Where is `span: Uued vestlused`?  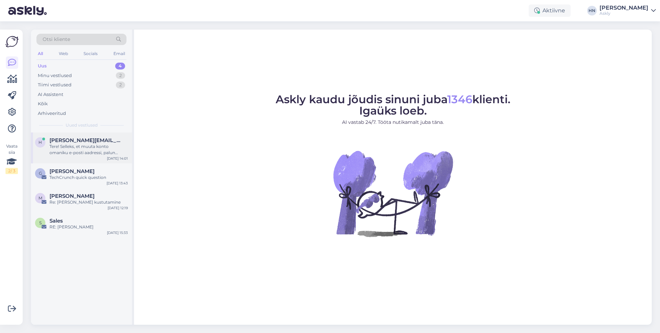 span: Uued vestlused is located at coordinates (81, 125).